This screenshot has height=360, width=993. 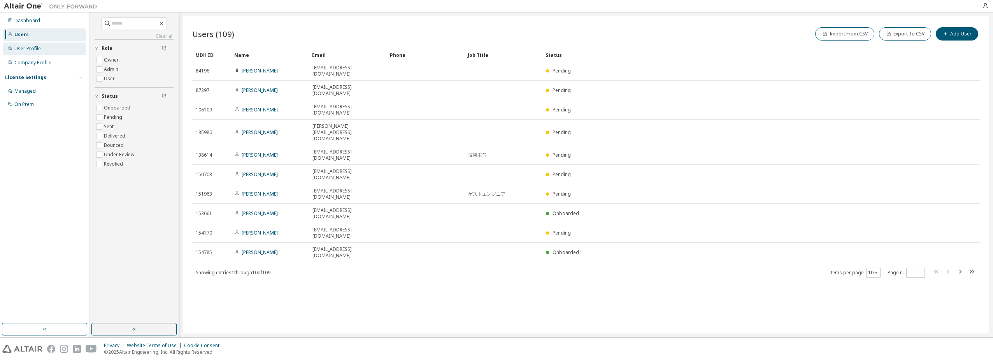 What do you see at coordinates (118, 108) in the screenshot?
I see `label: Onboarded` at bounding box center [118, 108].